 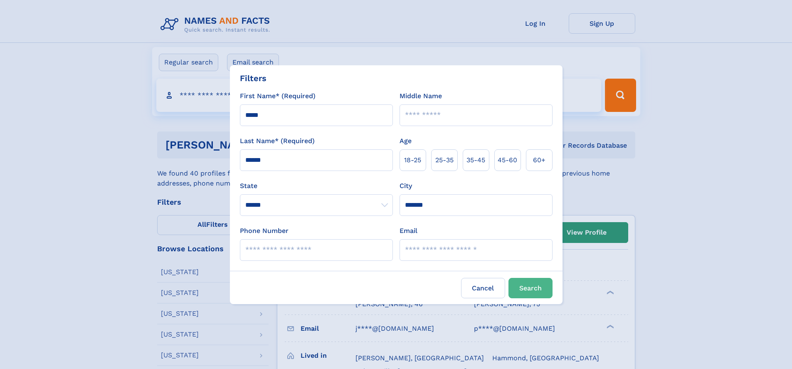 What do you see at coordinates (539, 160) in the screenshot?
I see `span: 60+` at bounding box center [539, 160].